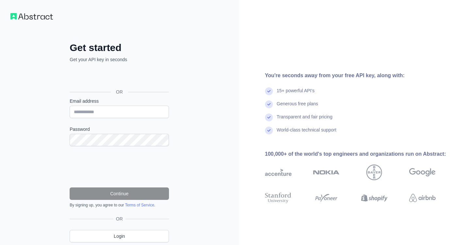 Image resolution: width=467 pixels, height=245 pixels. I want to click on a: Login, so click(119, 236).